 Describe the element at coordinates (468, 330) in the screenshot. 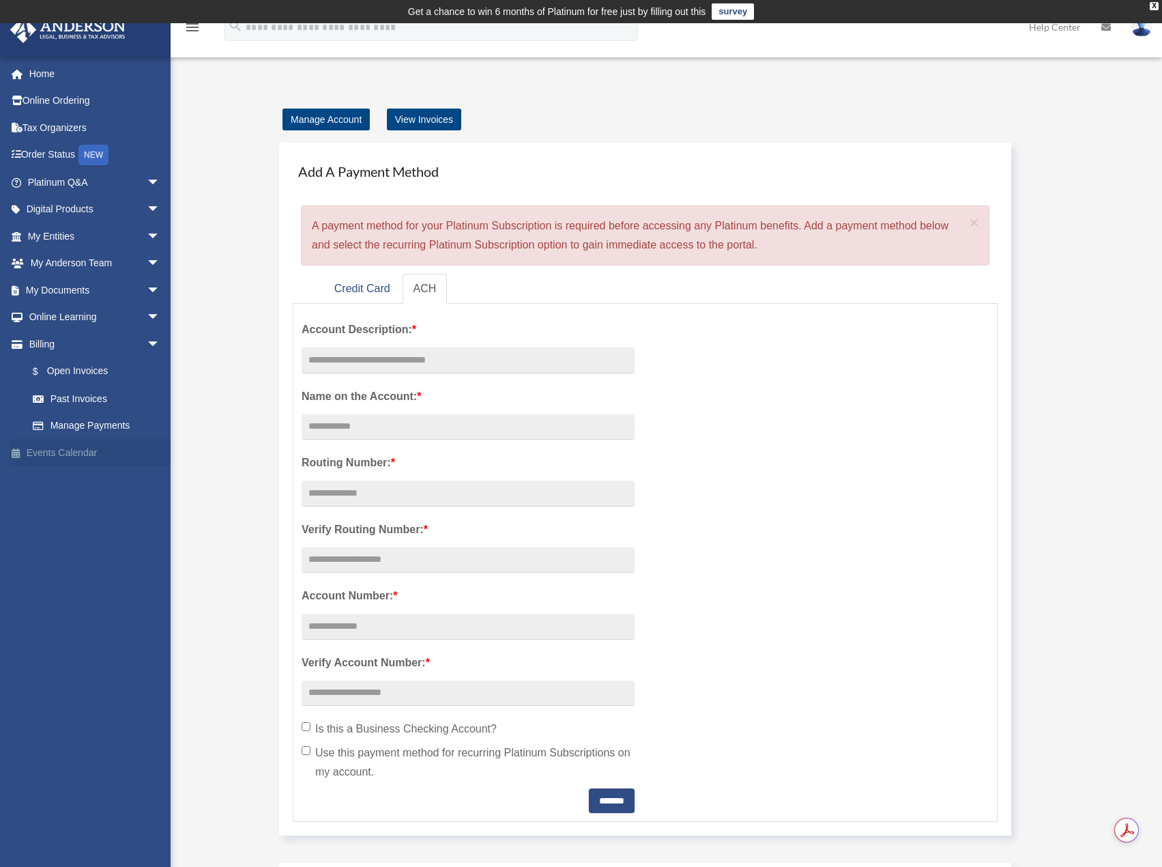

I see `label: Account Description:` at that location.